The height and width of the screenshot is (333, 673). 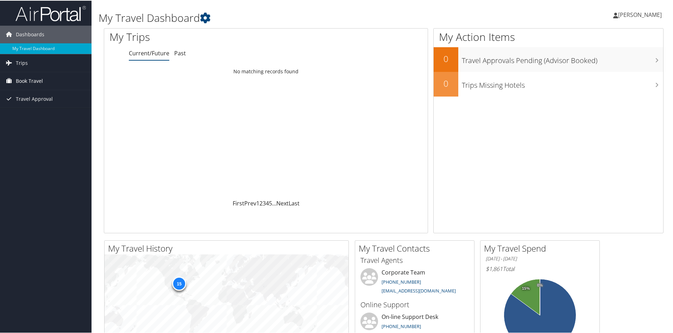 What do you see at coordinates (549, 83) in the screenshot?
I see `a: 0Trips Missing Hotels` at bounding box center [549, 83].